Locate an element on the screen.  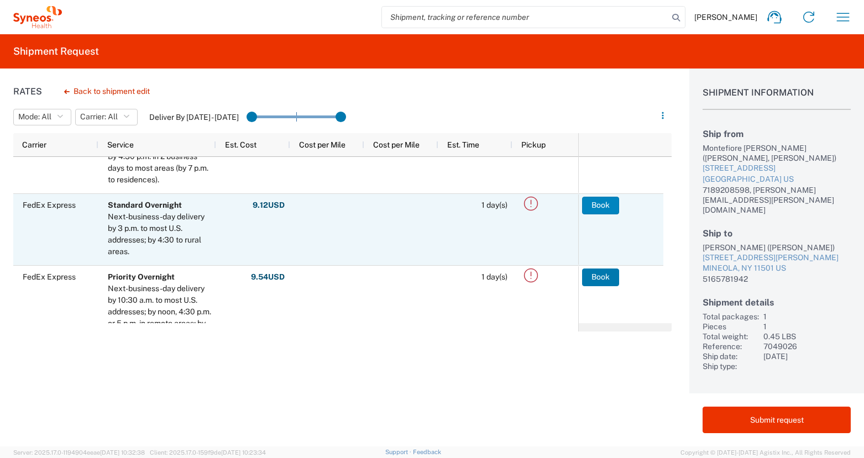
div: Next-business-day delivery by 3 p.m. to most U.S. addresses; by 4:30 to rural areas. is located at coordinates (159, 234).